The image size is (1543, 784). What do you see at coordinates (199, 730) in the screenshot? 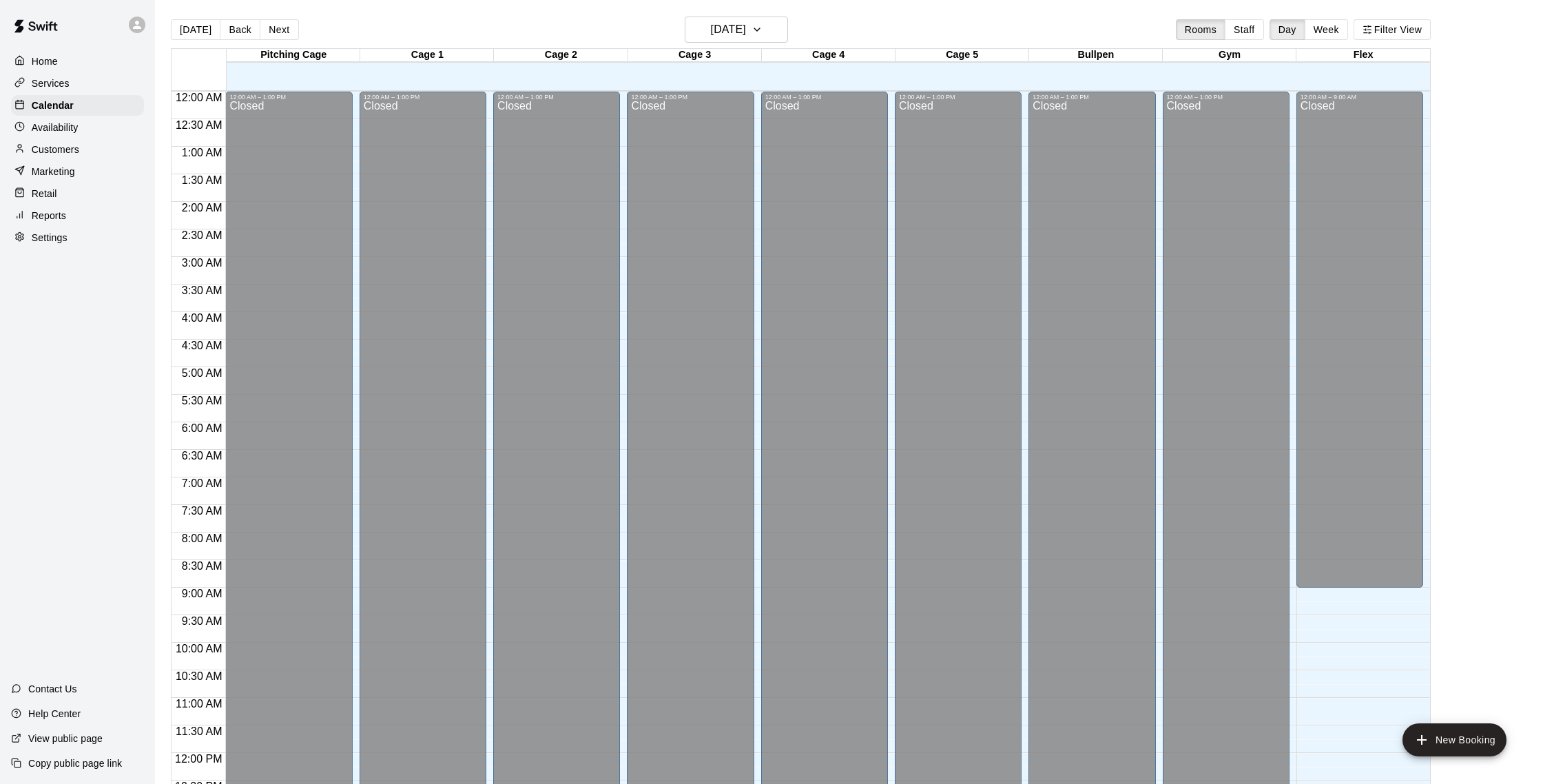
I see `span: 11:30 AM` at bounding box center [199, 730].